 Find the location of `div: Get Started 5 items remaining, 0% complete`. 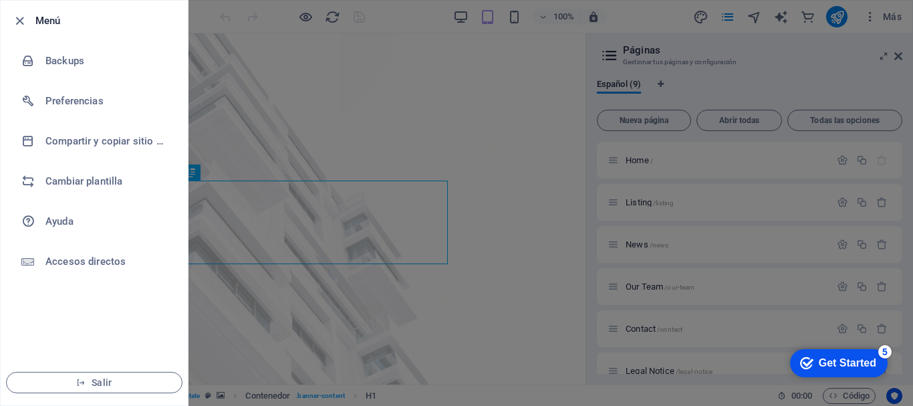

div: Get Started 5 items remaining, 0% complete is located at coordinates (59, 21).